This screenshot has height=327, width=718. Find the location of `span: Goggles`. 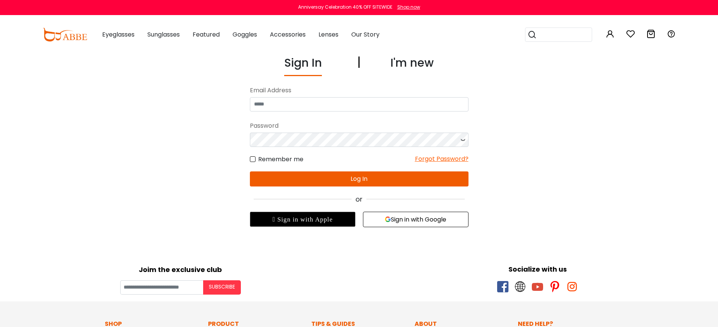

span: Goggles is located at coordinates (245, 34).